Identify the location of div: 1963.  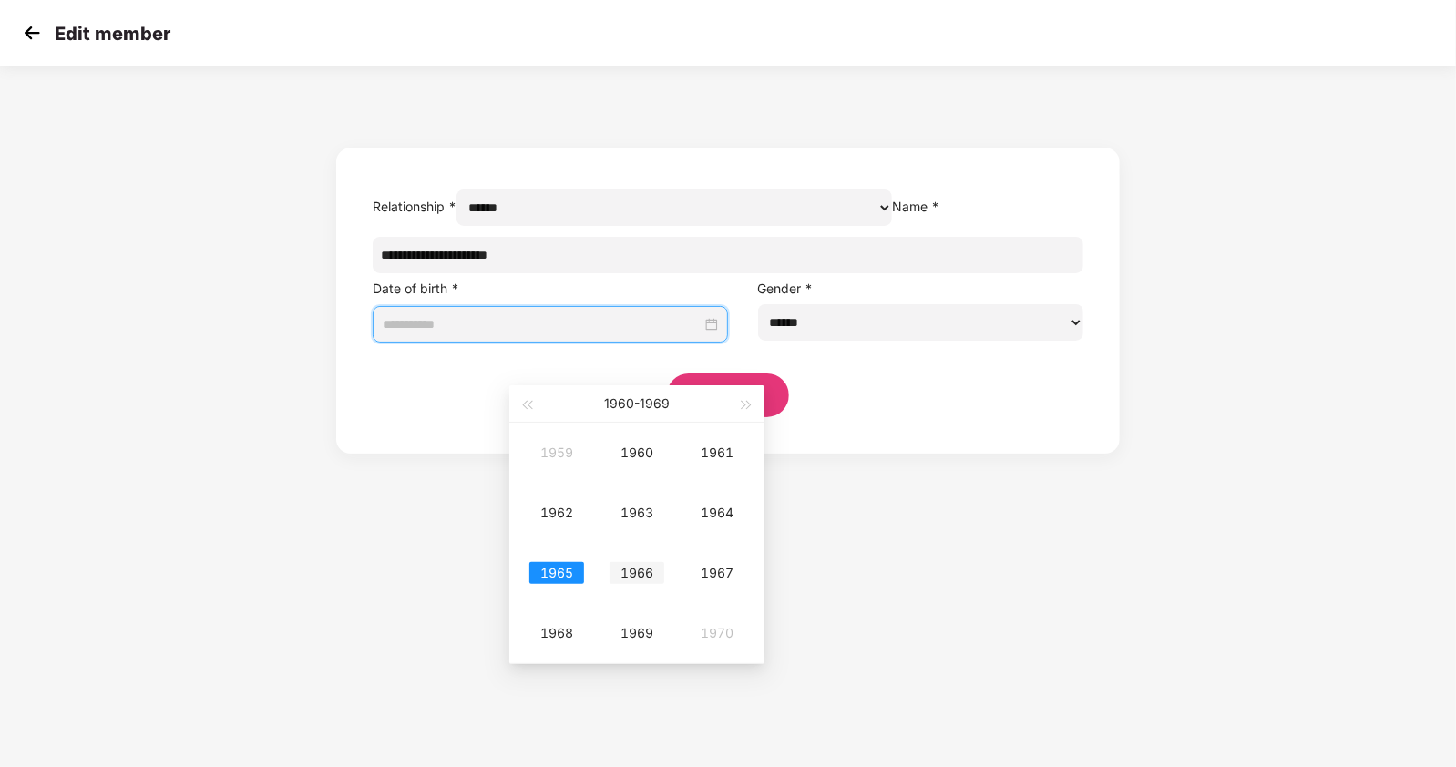
(637, 513).